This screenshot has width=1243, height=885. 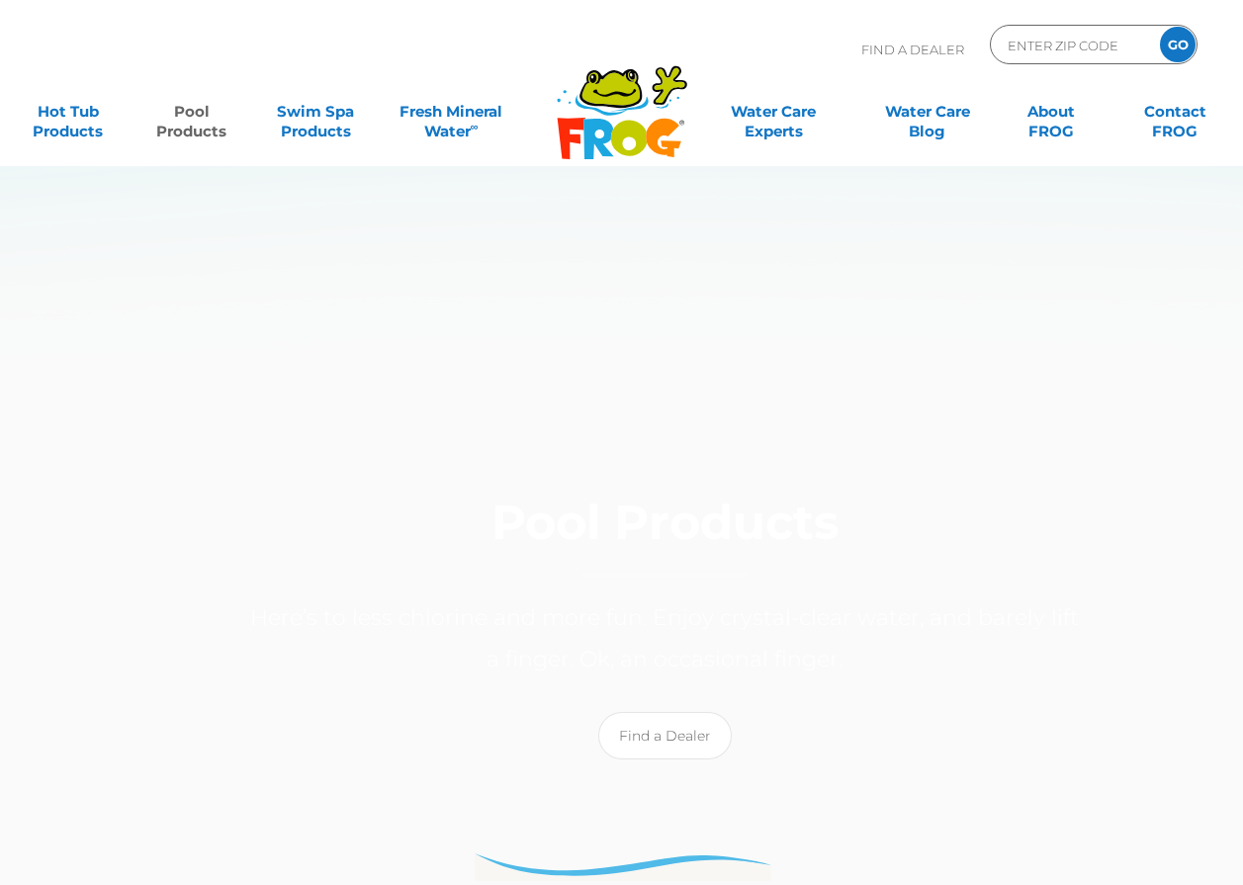 I want to click on a: Hot TubProducts, so click(x=67, y=112).